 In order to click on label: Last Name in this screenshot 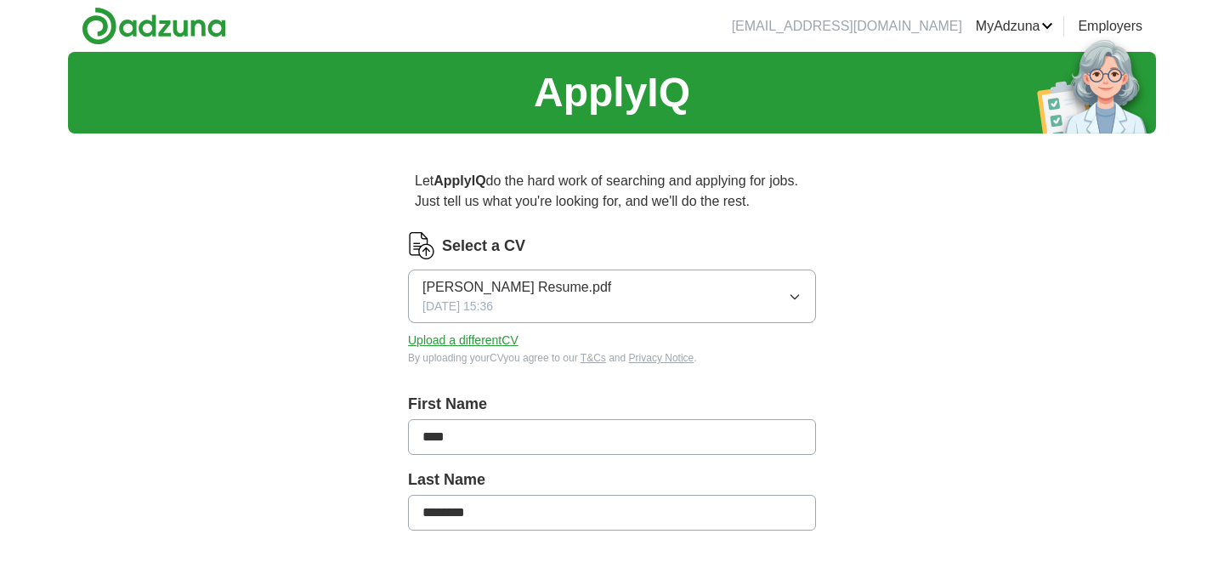, I will do `click(612, 479)`.